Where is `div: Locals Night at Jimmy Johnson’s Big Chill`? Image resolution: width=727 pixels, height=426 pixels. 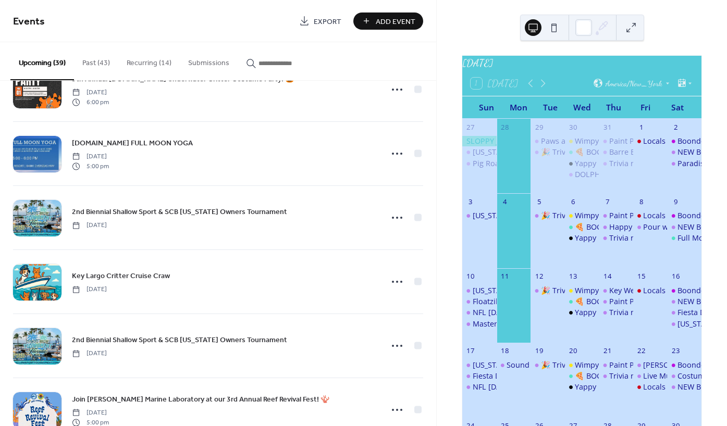 div: Locals Night at Jimmy Johnson’s Big Chill is located at coordinates (650, 141).